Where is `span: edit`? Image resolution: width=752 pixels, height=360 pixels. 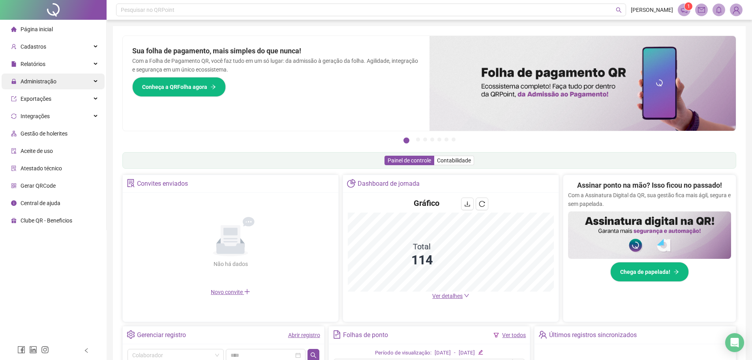 span: edit is located at coordinates (480, 352).